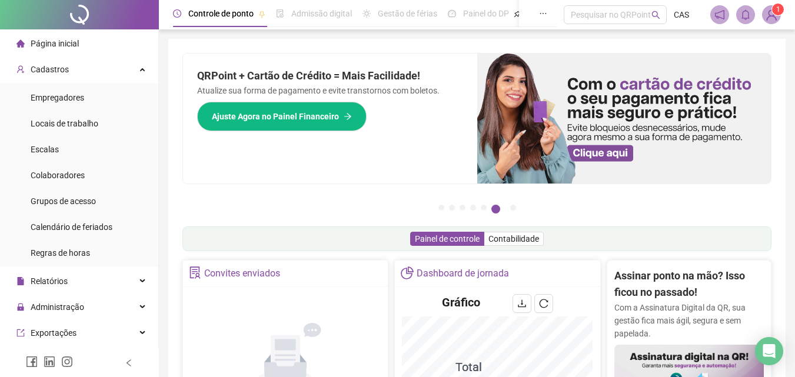 This screenshot has width=795, height=377. What do you see at coordinates (452, 208) in the screenshot?
I see `button: 2` at bounding box center [452, 208].